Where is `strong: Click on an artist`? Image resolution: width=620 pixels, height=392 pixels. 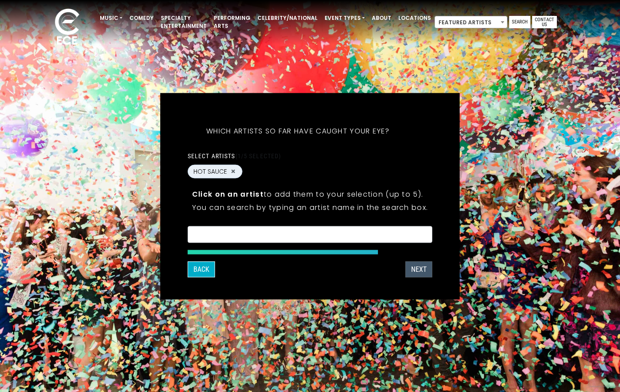 strong: Click on an artist is located at coordinates (228, 193).